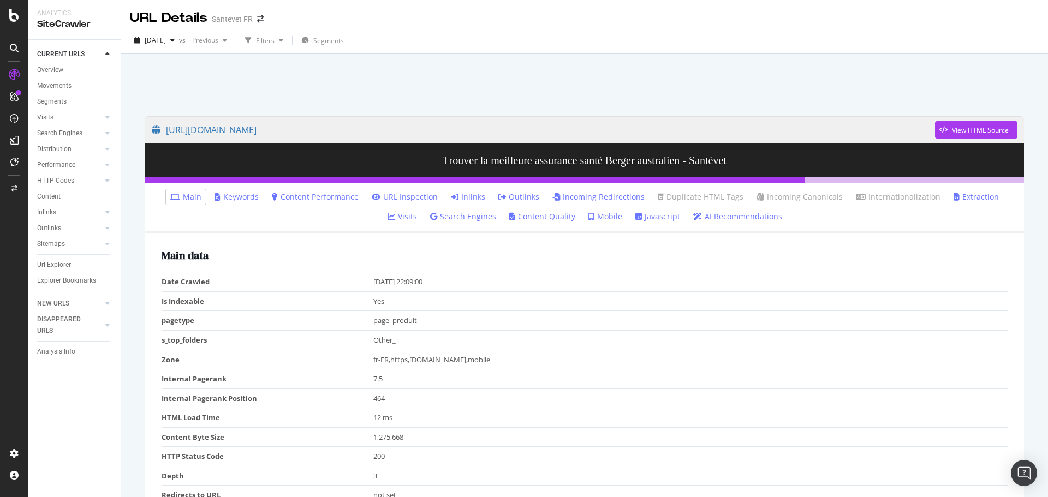  Describe the element at coordinates (155, 40) in the screenshot. I see `span: 2025 Aug. 24th` at that location.